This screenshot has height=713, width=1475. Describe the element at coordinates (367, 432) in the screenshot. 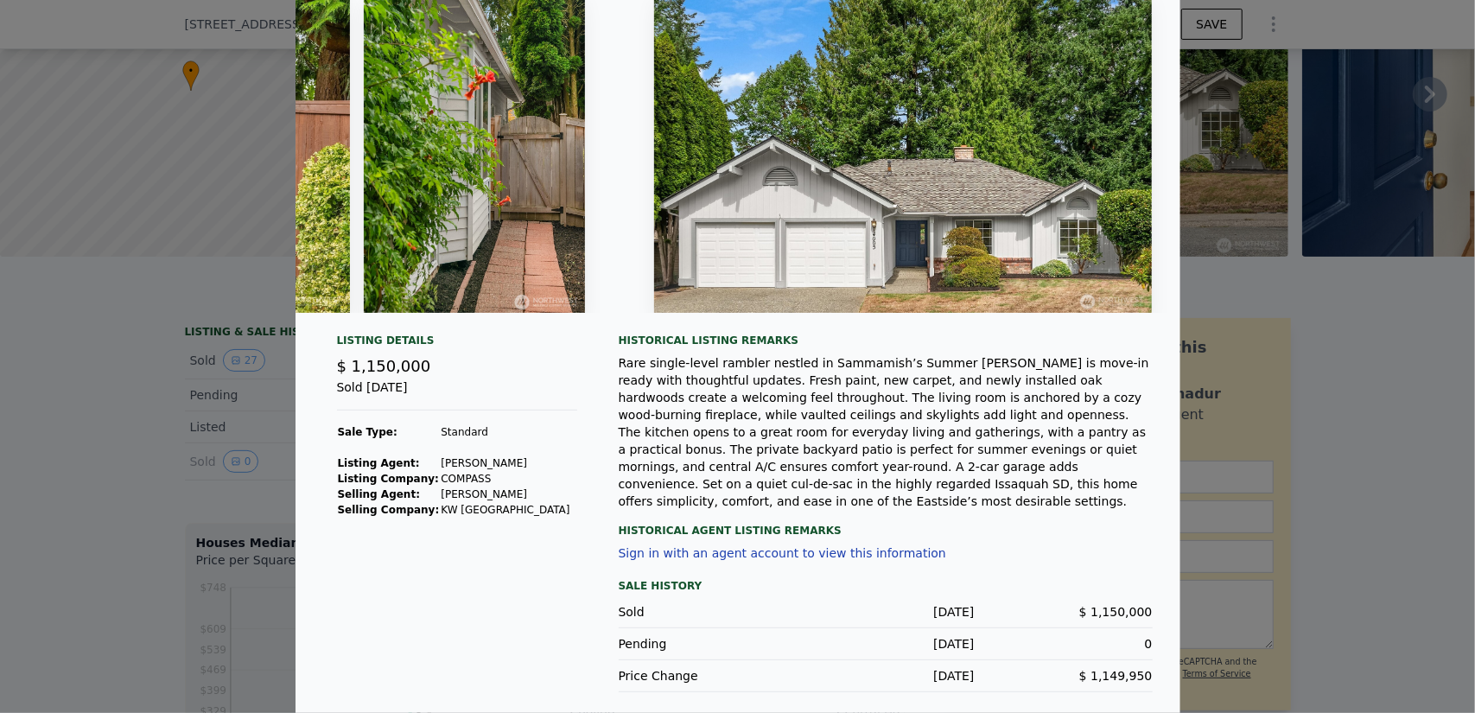

I see `strong: Sale Type:` at that location.